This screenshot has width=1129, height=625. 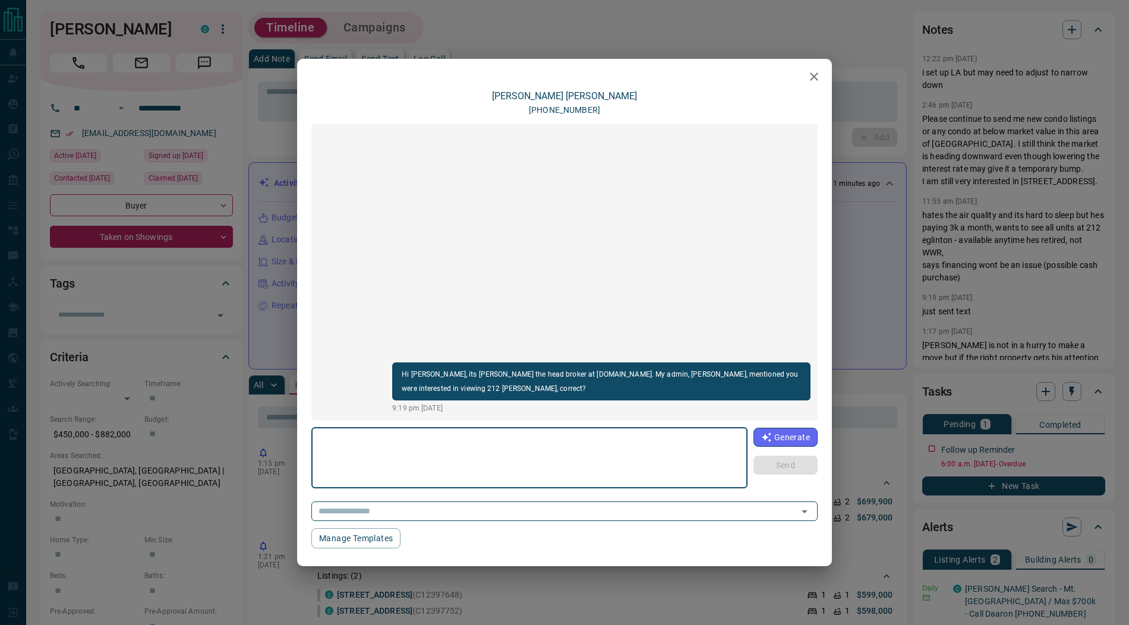 What do you see at coordinates (356, 538) in the screenshot?
I see `button: Manage Templates` at bounding box center [356, 538].